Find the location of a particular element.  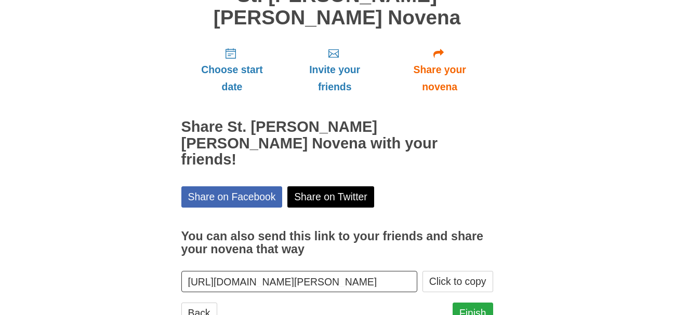

span: Share your novena is located at coordinates (439, 78).